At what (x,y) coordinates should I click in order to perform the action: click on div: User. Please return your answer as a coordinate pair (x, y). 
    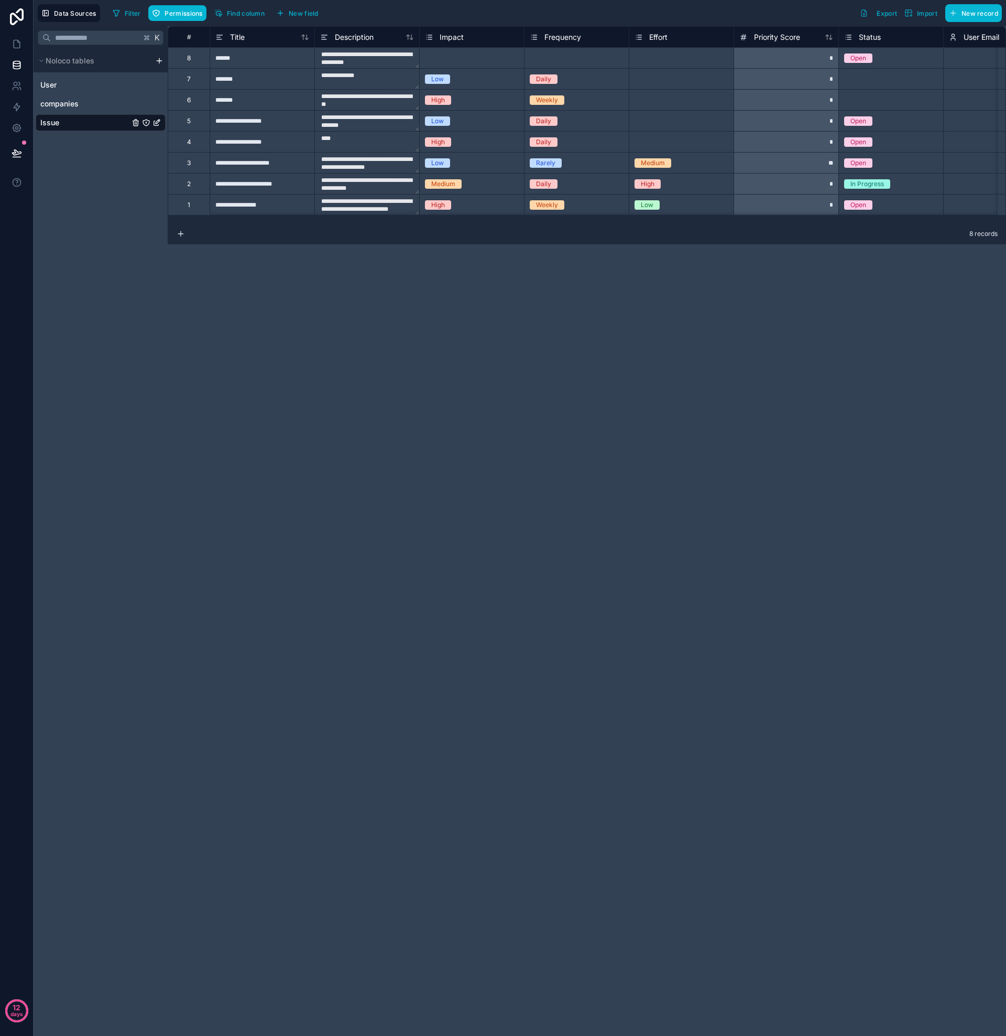
    Looking at the image, I should click on (101, 85).